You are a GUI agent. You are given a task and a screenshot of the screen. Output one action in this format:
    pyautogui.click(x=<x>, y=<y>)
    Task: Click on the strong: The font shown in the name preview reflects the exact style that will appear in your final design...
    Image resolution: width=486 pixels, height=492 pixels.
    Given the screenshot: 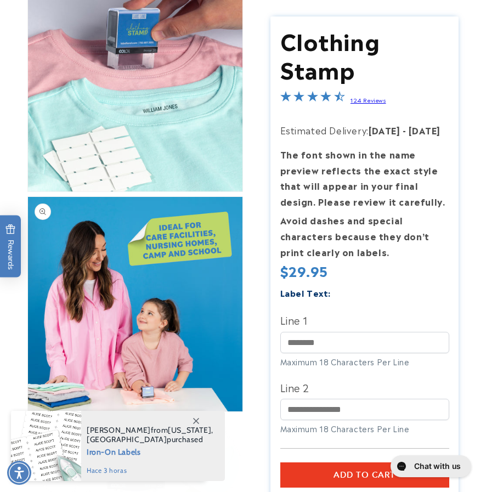 What is the action you would take?
    pyautogui.click(x=362, y=178)
    